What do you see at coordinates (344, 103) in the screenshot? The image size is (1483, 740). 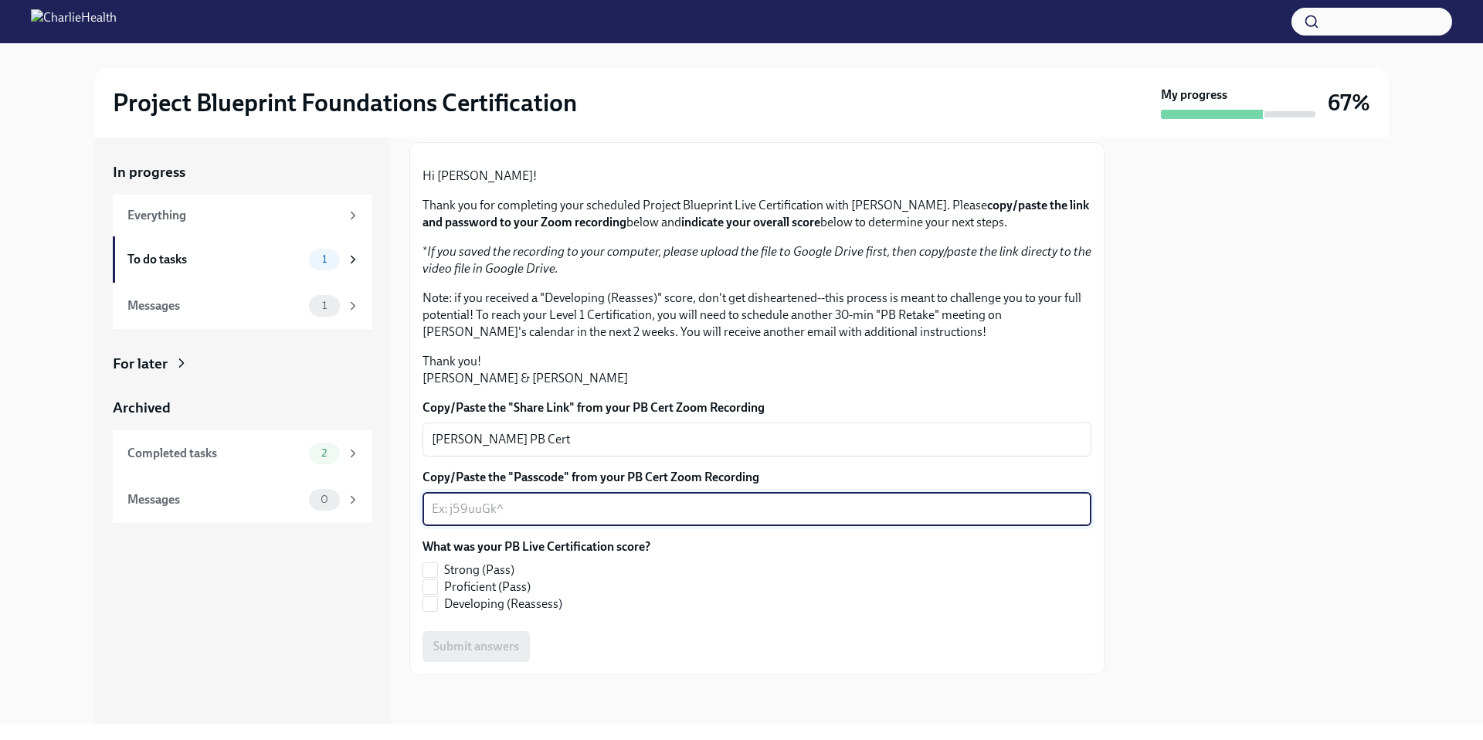 I see `h2: Project Blueprint Foundations Certification` at bounding box center [344, 103].